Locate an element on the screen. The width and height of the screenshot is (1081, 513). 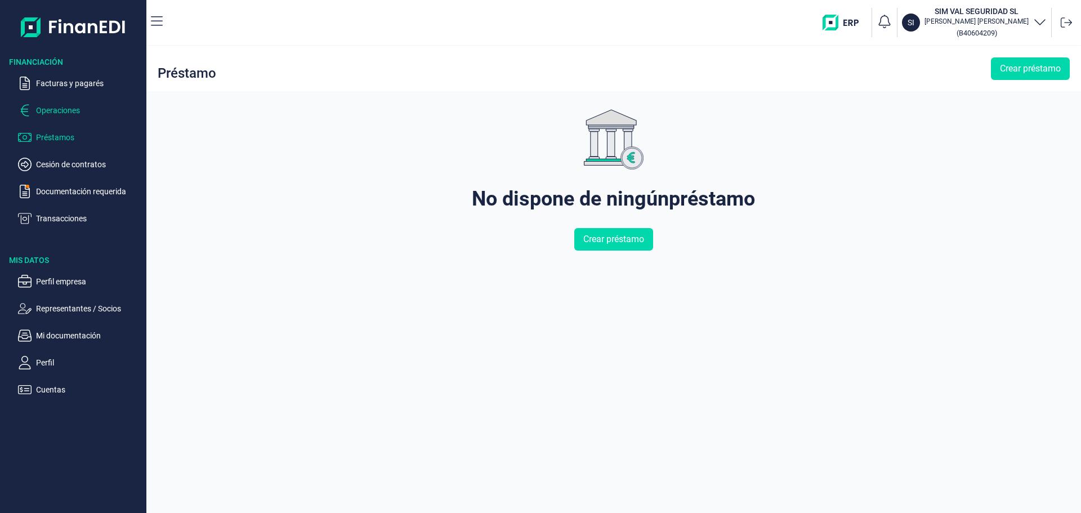
p: Facturas y pagarés is located at coordinates (89, 83).